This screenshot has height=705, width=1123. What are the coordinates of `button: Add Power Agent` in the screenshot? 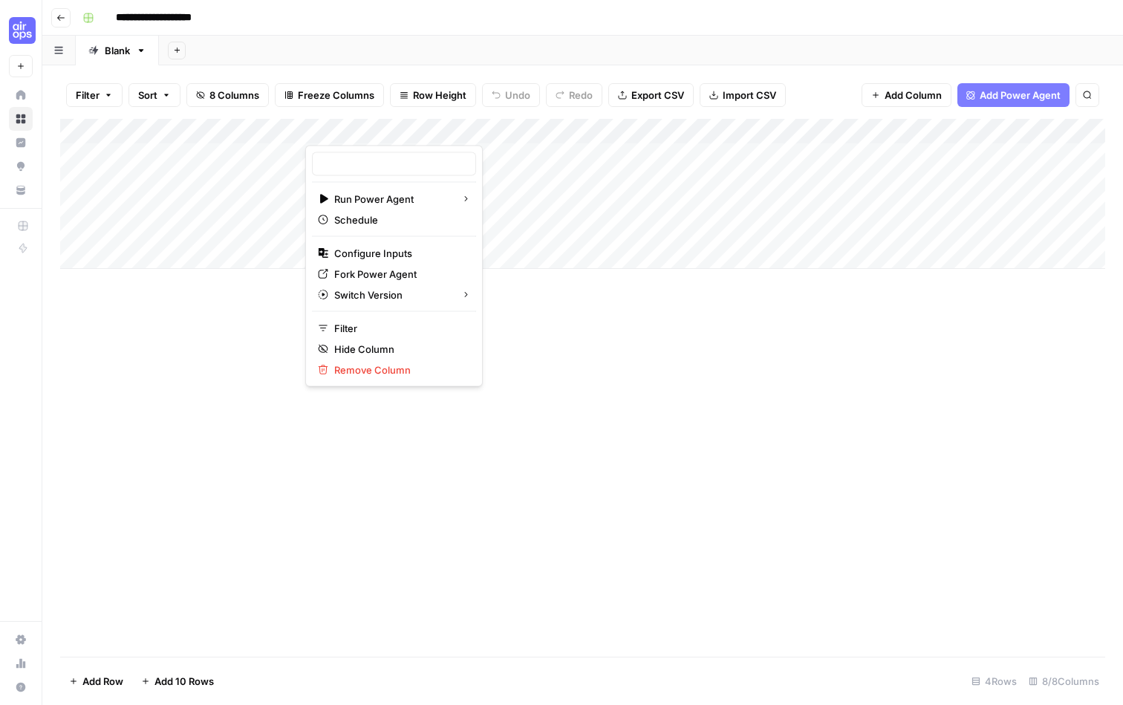 It's located at (1013, 95).